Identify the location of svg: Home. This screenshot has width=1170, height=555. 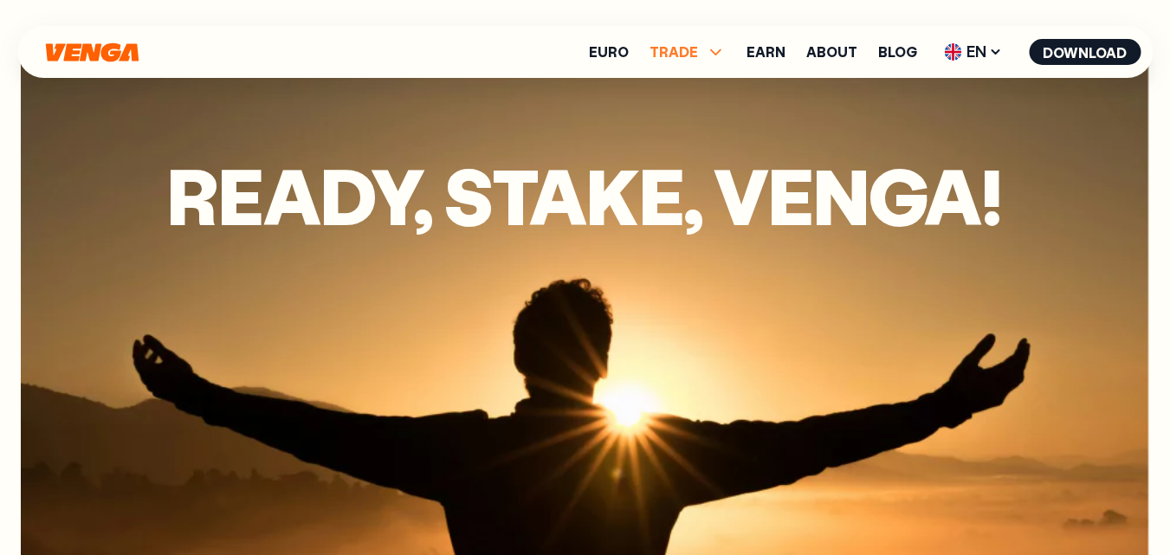
(92, 52).